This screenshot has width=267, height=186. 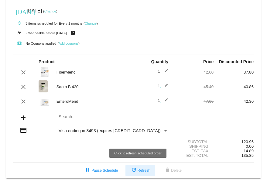 What do you see at coordinates (160, 62) in the screenshot?
I see `strong: Quantity` at bounding box center [160, 62].